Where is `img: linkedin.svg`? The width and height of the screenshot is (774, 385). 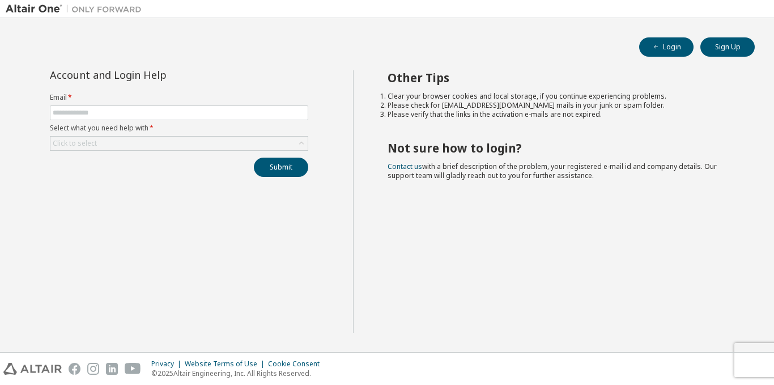
img: linkedin.svg is located at coordinates (112, 368).